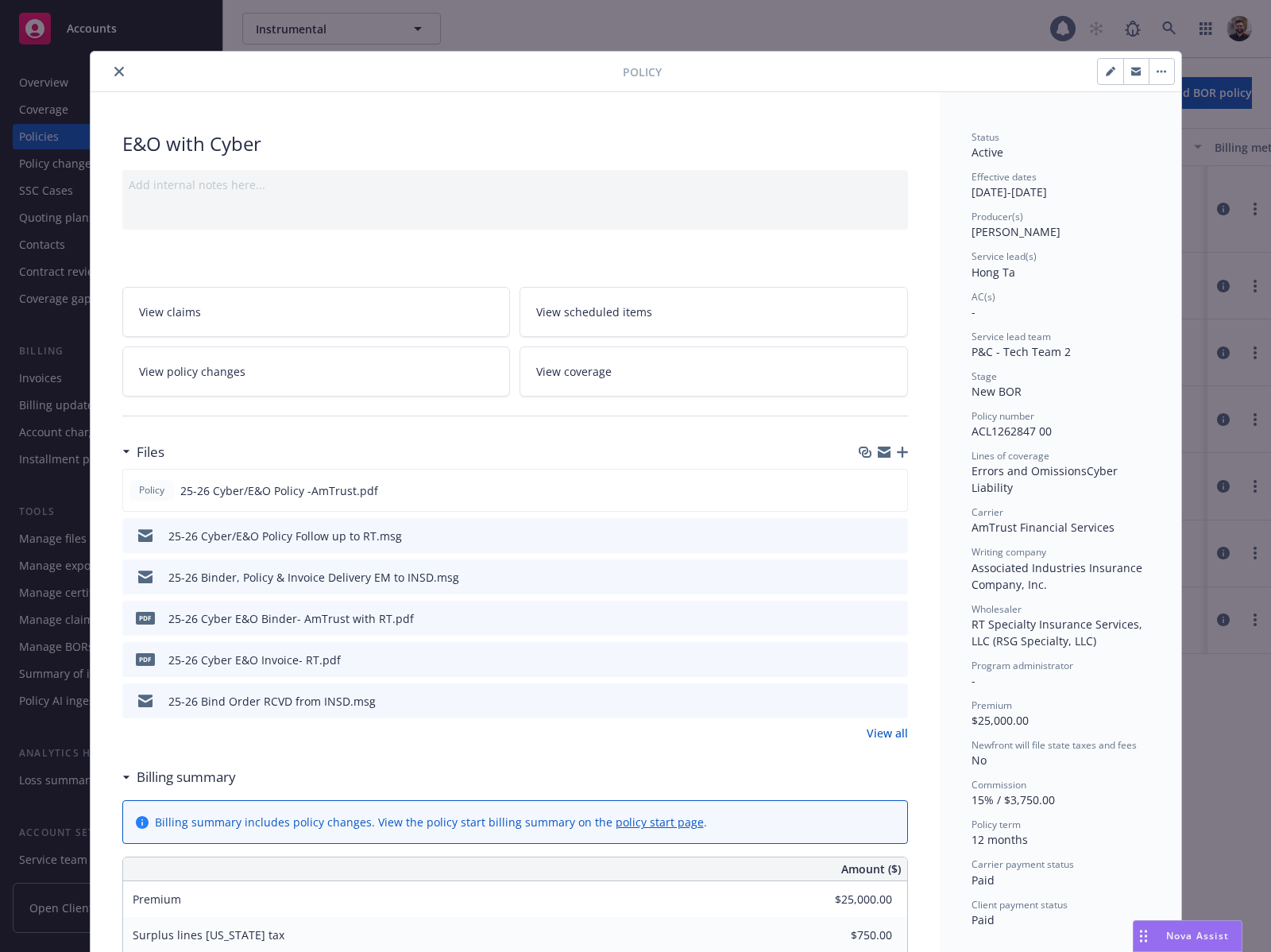 This screenshot has width=1271, height=952. What do you see at coordinates (279, 490) in the screenshot?
I see `span: 25-26 Cyber/E&O Policy -AmTrust.pdf` at bounding box center [279, 490].